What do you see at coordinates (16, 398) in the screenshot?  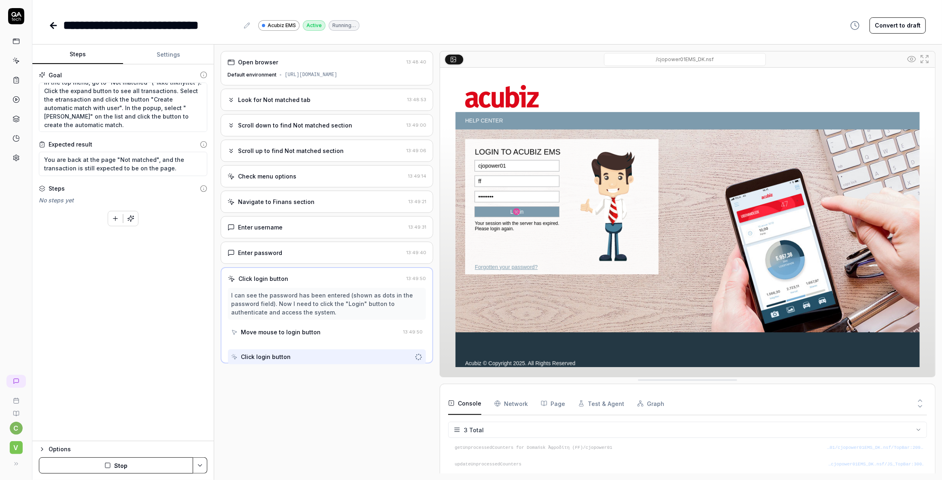 I see `a: Book a call with us` at bounding box center [16, 398].